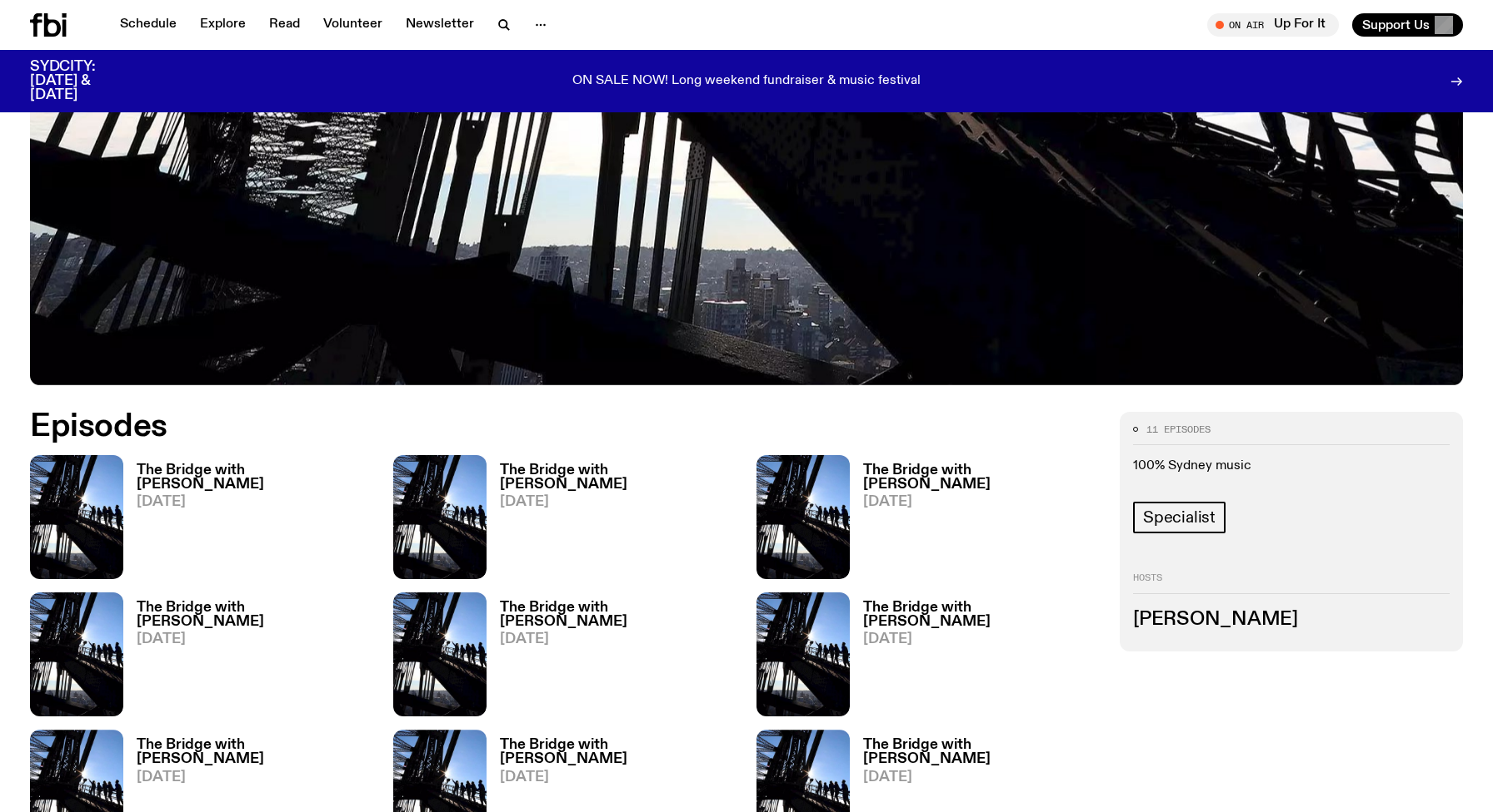 The width and height of the screenshot is (1493, 812). Describe the element at coordinates (222, 25) in the screenshot. I see `a: Explore` at that location.